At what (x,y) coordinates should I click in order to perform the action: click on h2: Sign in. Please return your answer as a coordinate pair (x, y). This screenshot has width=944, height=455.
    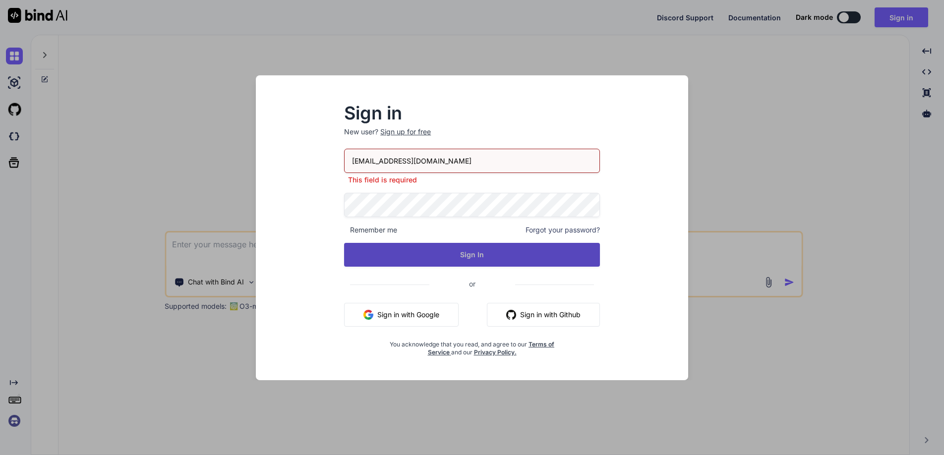
    Looking at the image, I should click on (472, 113).